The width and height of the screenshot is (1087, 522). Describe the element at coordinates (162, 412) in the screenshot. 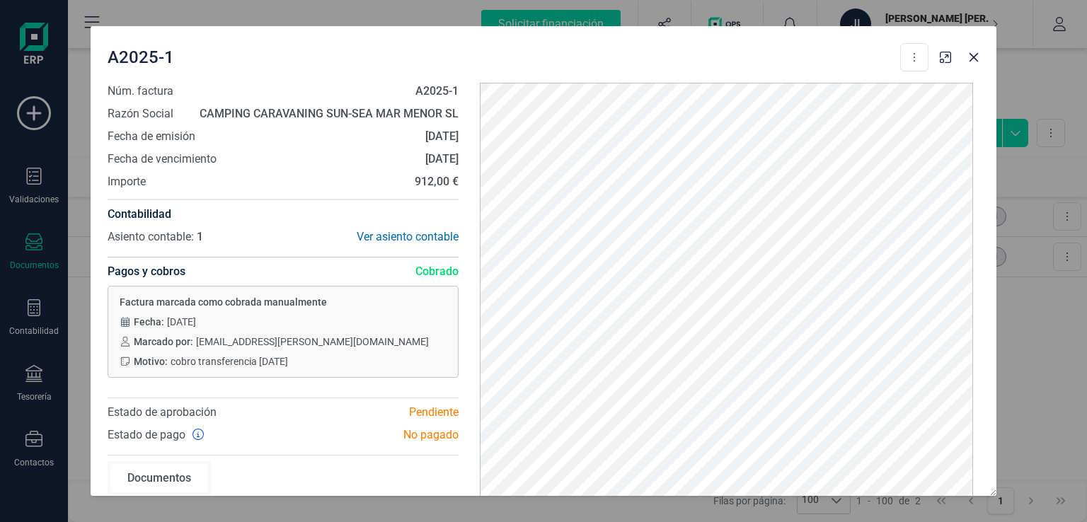

I see `span: Estado de aprobación` at that location.